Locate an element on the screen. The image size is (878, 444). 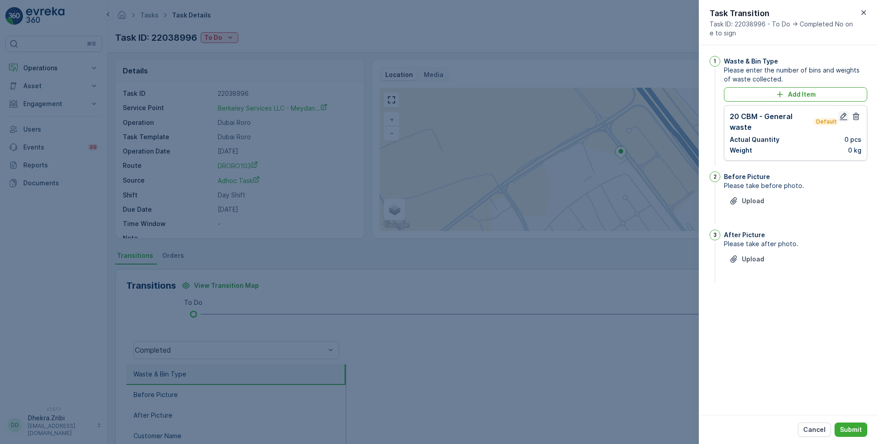
span: Please enter the number of bins and weights of waste collected. is located at coordinates (795, 75).